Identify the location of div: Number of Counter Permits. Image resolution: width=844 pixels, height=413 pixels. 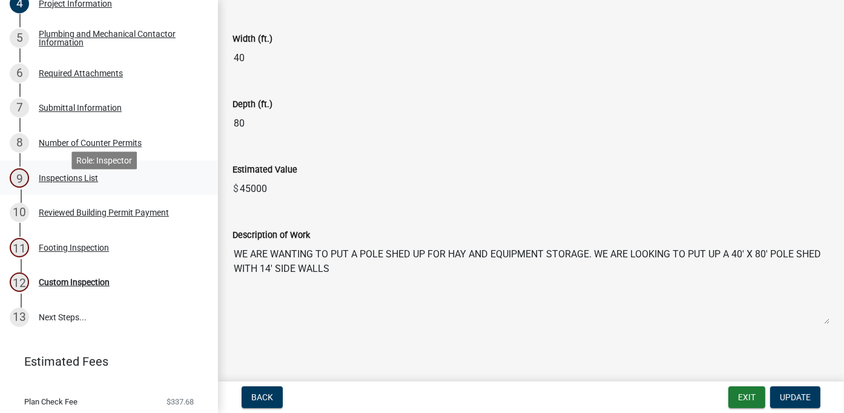
(90, 143).